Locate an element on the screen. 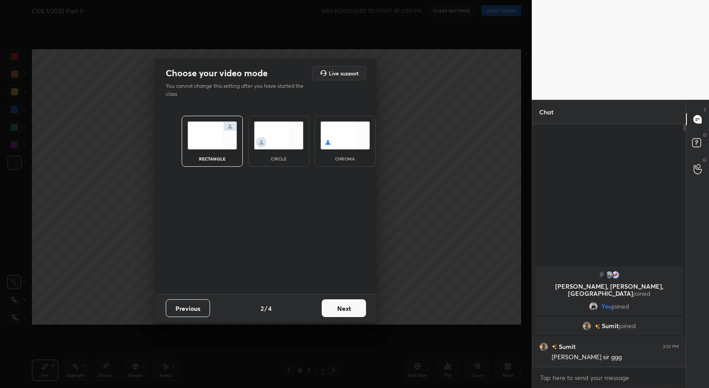 The height and width of the screenshot is (388, 709). div: grid is located at coordinates (609, 316).